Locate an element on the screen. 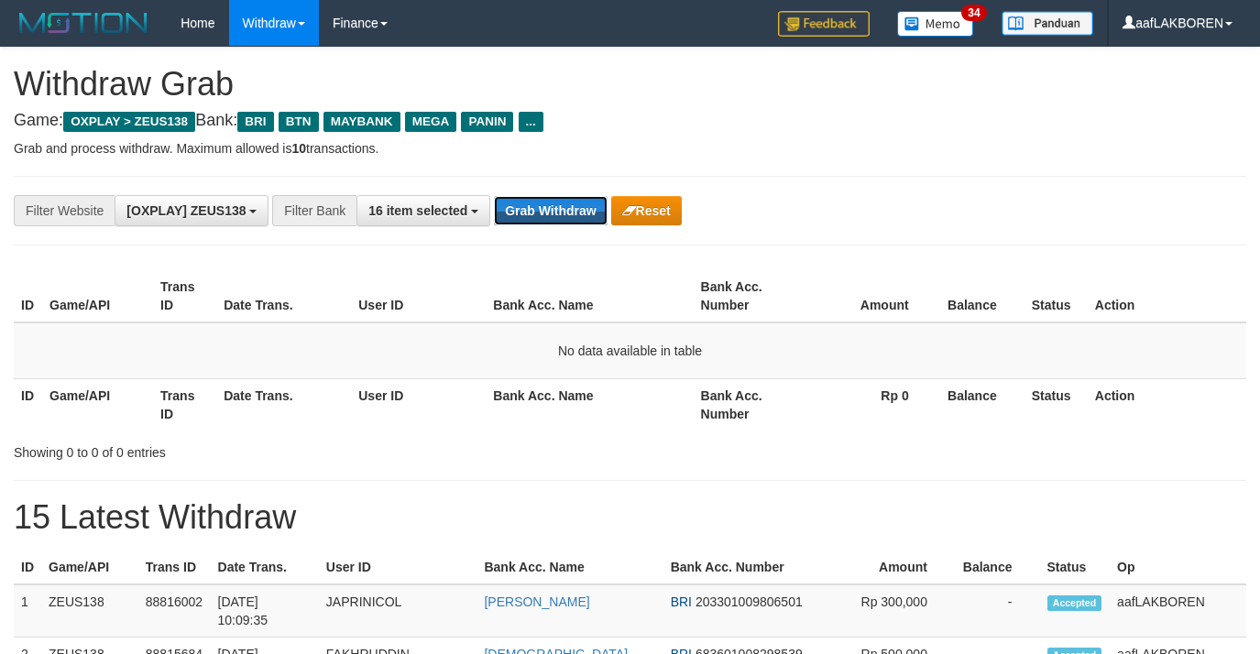 The image size is (1260, 654). span: MAYBANK is located at coordinates (362, 122).